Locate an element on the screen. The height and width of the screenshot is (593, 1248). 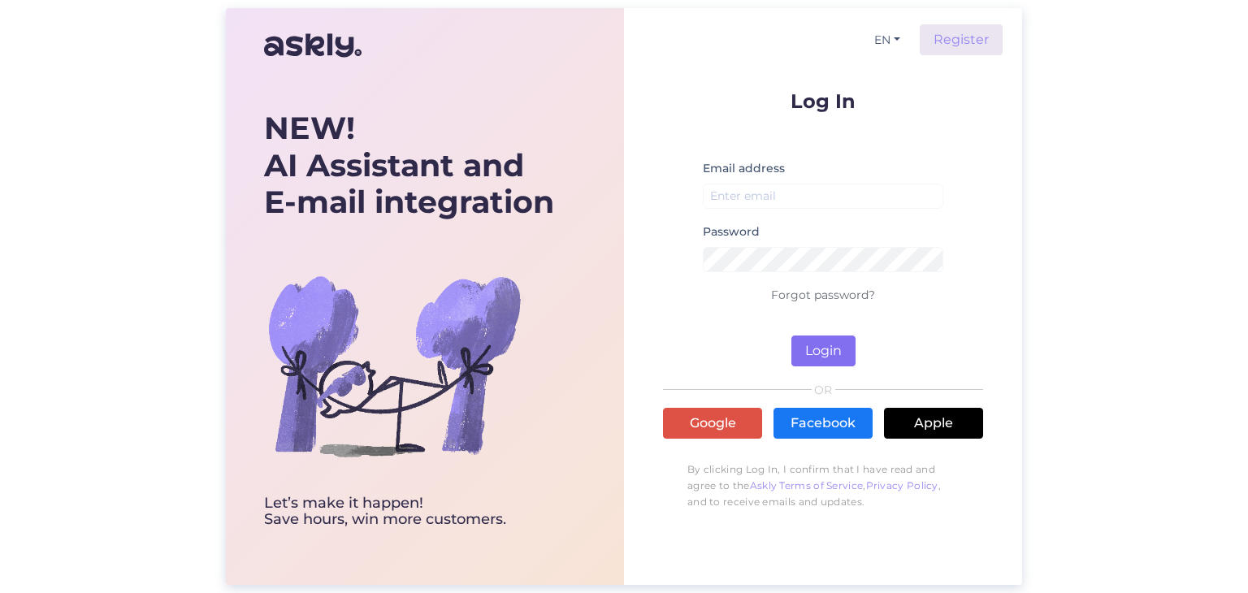
input: Enter email is located at coordinates (823, 196).